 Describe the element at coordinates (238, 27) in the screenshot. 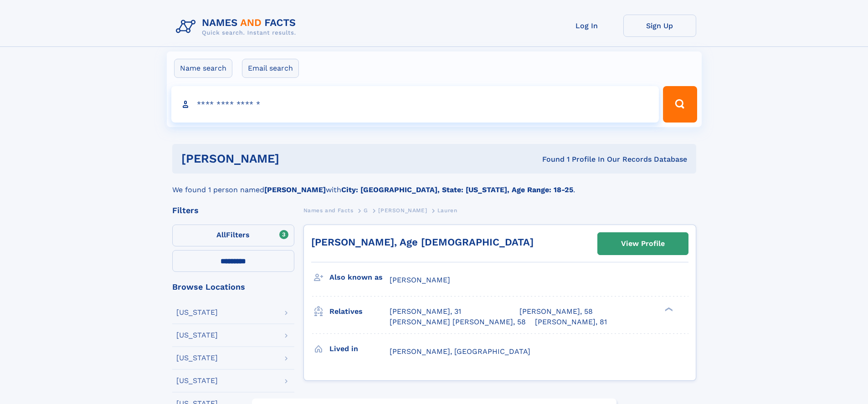

I see `img: Logo Names and Facts` at that location.